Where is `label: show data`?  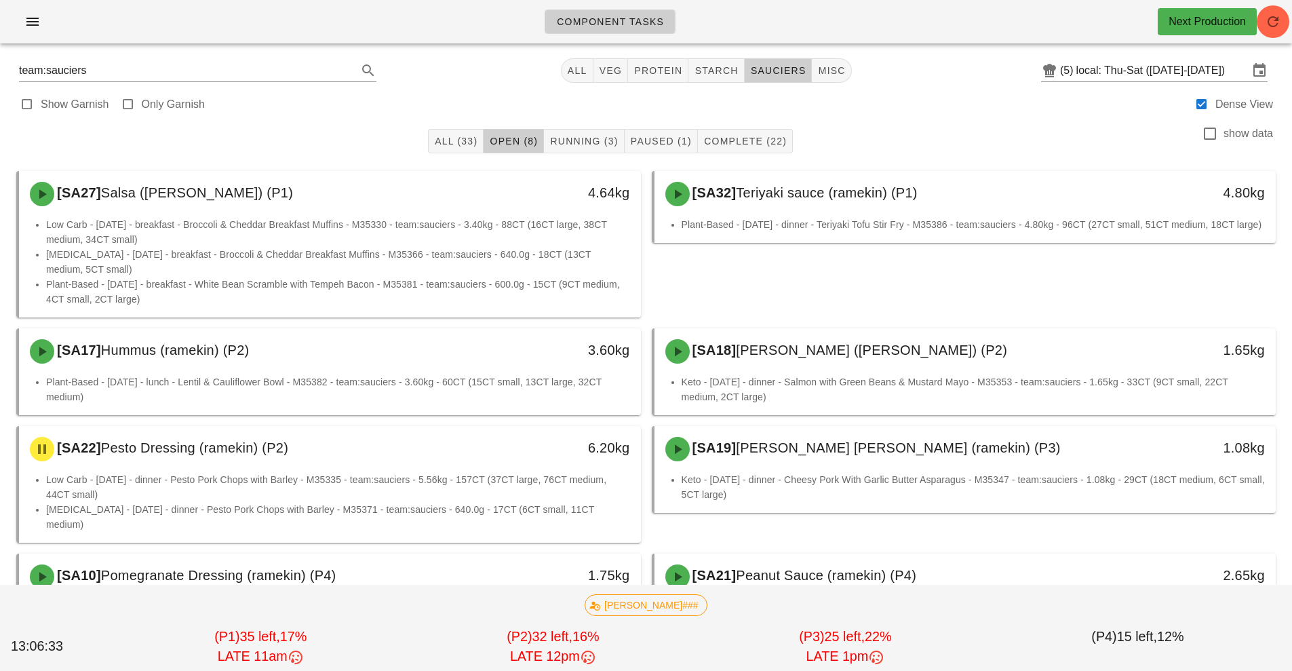 label: show data is located at coordinates (1248, 134).